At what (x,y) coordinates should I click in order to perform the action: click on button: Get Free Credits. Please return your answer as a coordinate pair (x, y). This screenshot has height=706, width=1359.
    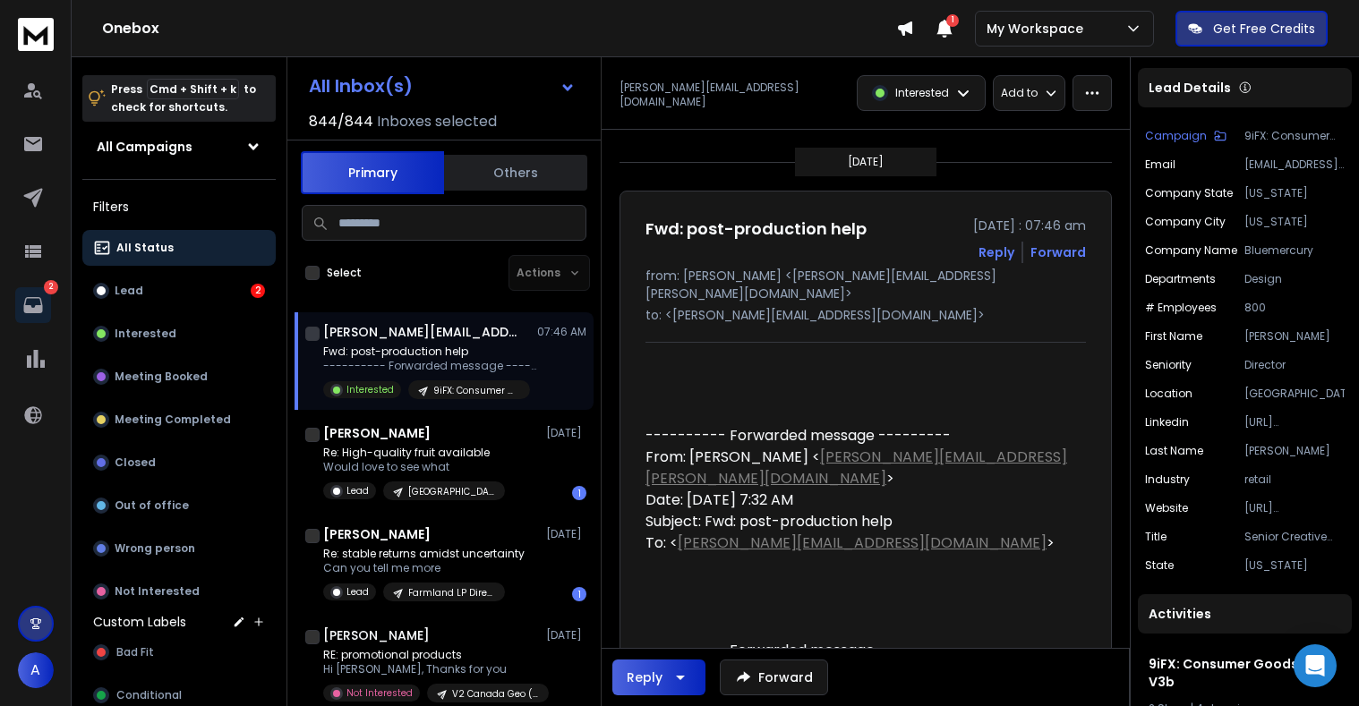
    Looking at the image, I should click on (1251, 29).